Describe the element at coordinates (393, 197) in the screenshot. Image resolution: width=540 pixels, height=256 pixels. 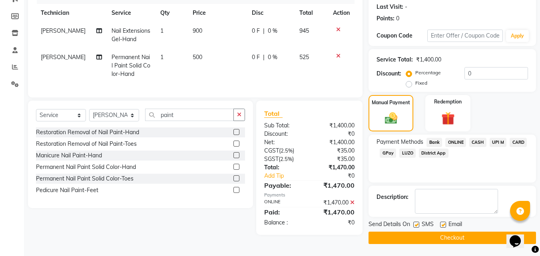
I see `div: Description:` at that location.